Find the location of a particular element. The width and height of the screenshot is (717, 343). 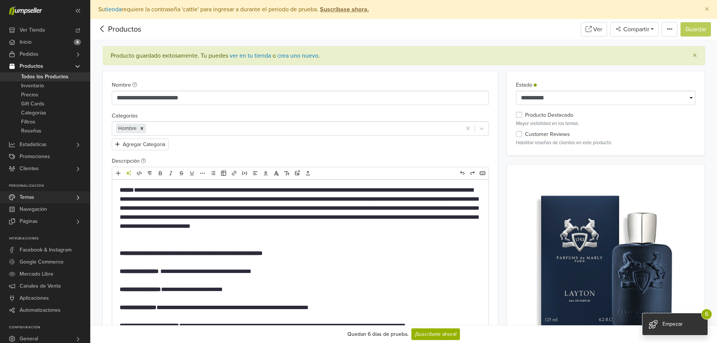

span: Filtros is located at coordinates (28, 122).